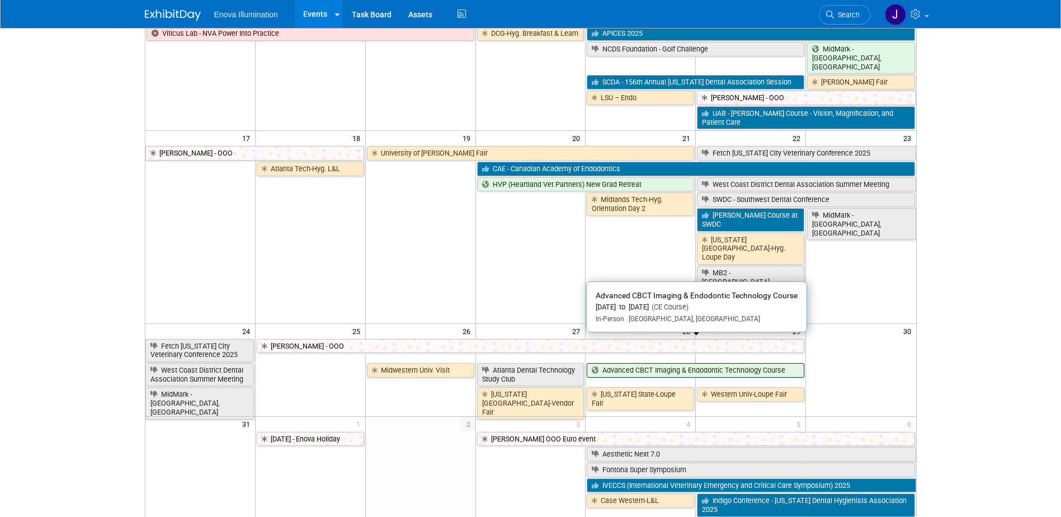 The height and width of the screenshot is (517, 1061). I want to click on span: 5, so click(801, 424).